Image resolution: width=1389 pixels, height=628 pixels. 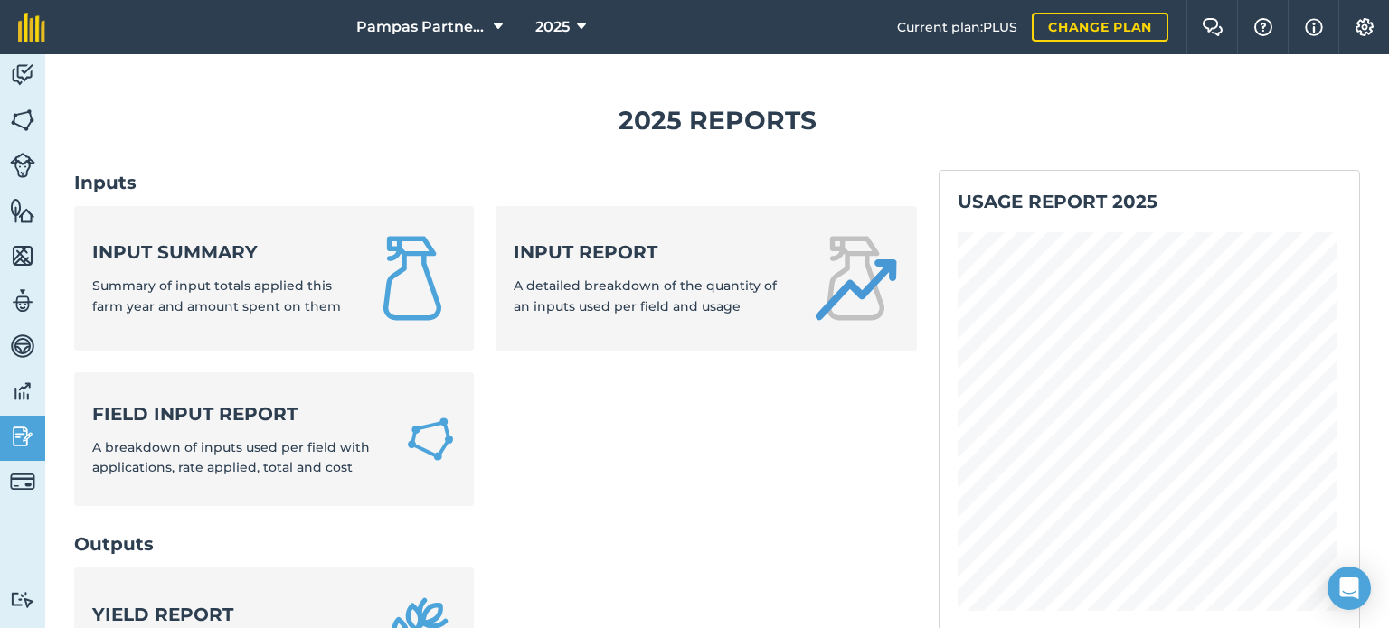 I want to click on strong: Input summary, so click(x=220, y=252).